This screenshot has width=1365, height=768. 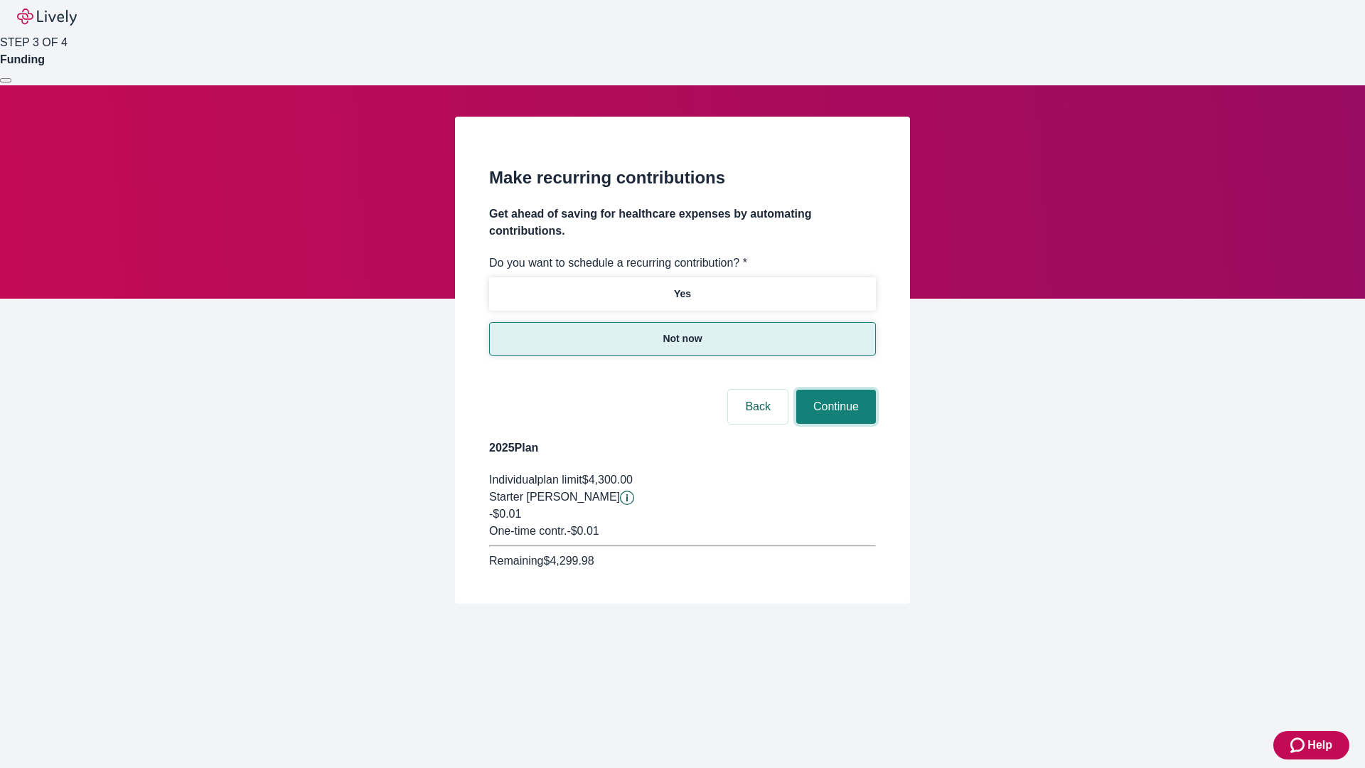 I want to click on h2: Make recurring contributions, so click(x=683, y=178).